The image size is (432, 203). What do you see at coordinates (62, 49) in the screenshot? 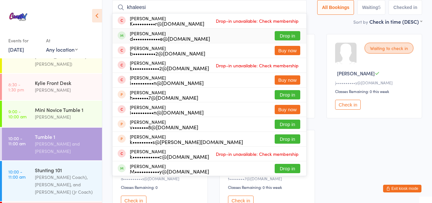
I see `div: Any location` at bounding box center [62, 49].